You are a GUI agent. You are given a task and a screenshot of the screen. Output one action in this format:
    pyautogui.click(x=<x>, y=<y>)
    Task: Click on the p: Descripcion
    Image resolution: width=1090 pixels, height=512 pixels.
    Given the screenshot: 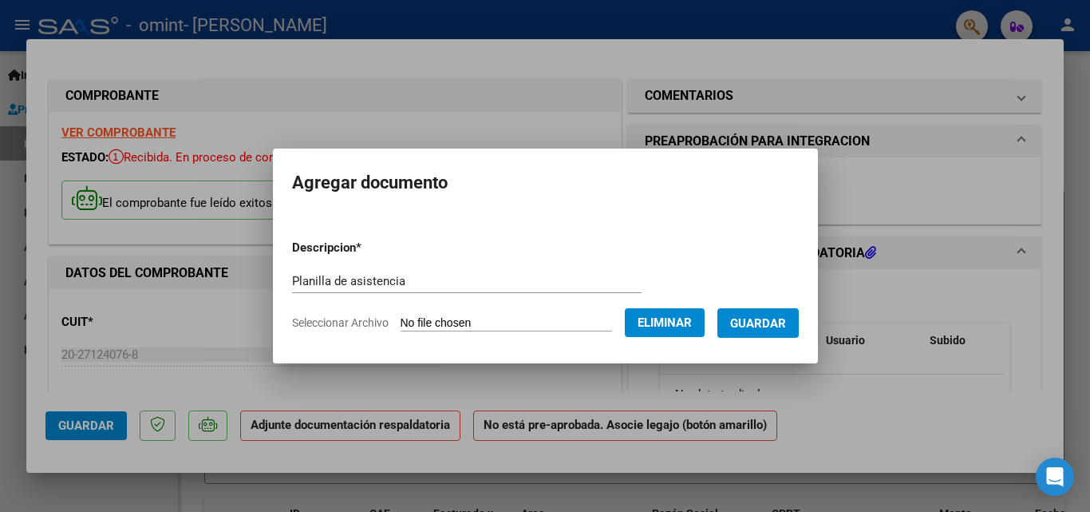 What is the action you would take?
    pyautogui.click(x=368, y=247)
    